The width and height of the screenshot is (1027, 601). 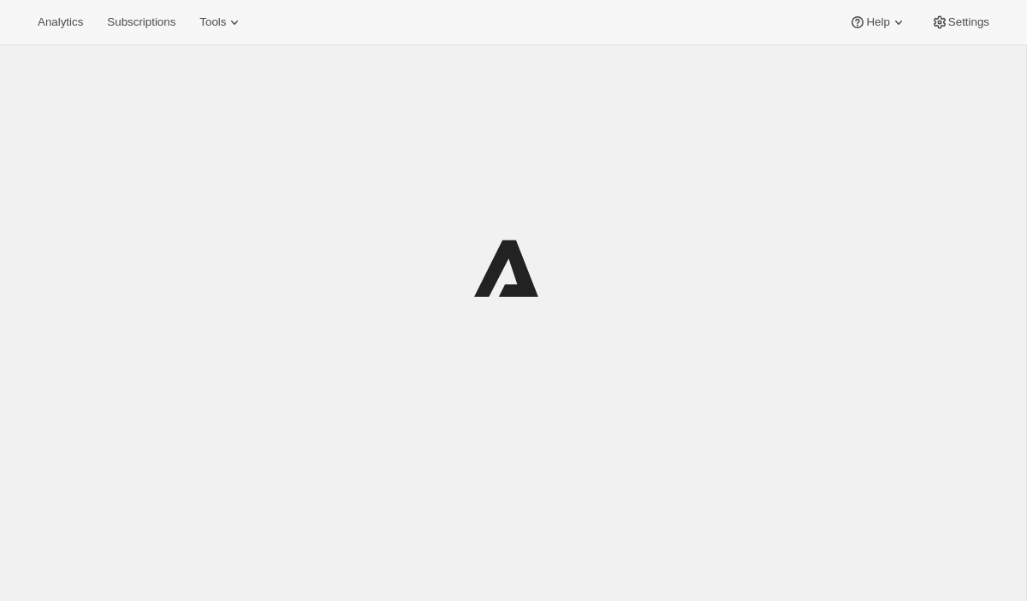 What do you see at coordinates (141, 22) in the screenshot?
I see `span: Subscriptions` at bounding box center [141, 22].